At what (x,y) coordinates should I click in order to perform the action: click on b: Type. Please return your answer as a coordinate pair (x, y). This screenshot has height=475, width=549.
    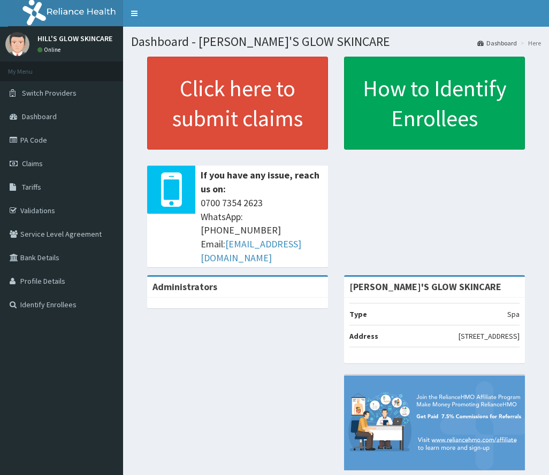
    Looking at the image, I should click on (358, 314).